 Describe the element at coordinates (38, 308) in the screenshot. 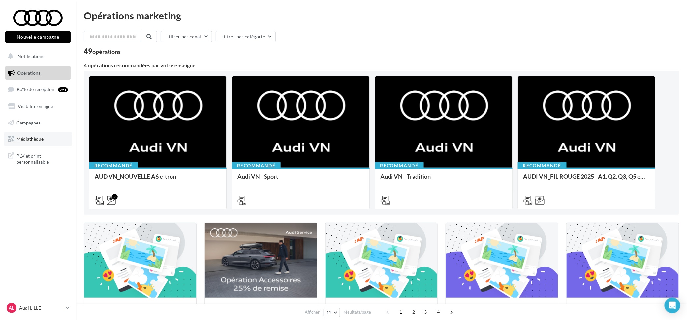

I see `a: AL Audi LILLE` at that location.